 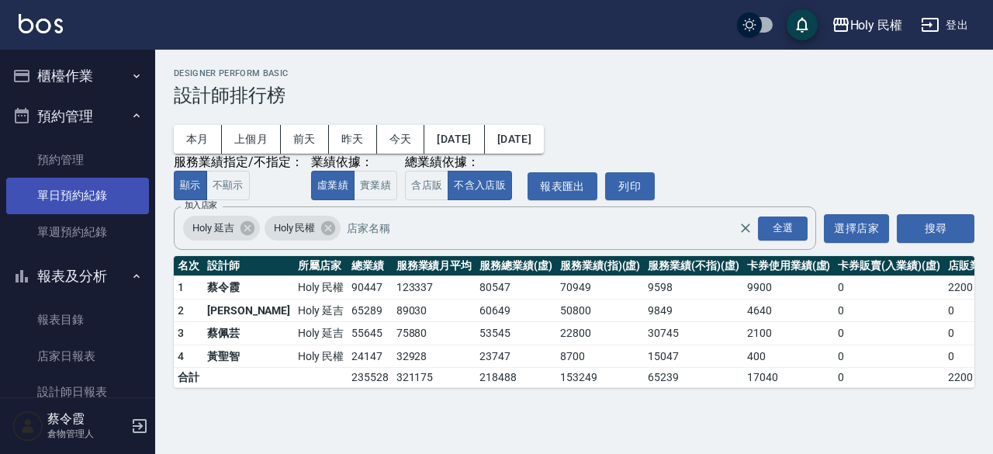 I want to click on button: 上個月, so click(x=251, y=139).